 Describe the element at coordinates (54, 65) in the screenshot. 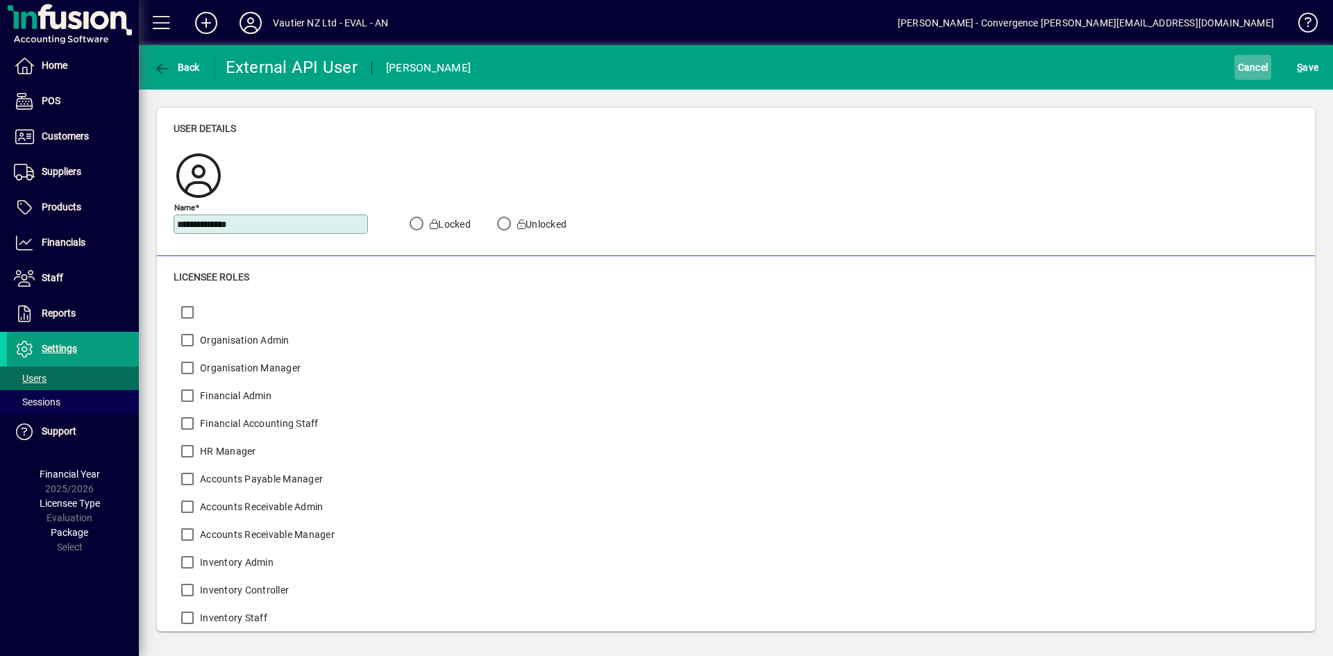

I see `span: Home` at that location.